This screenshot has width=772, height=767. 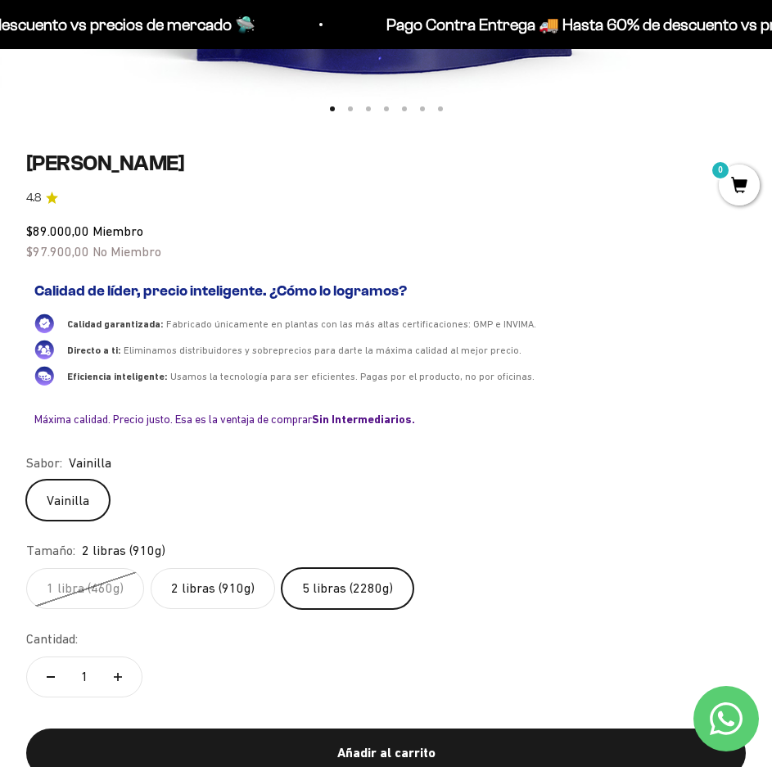 I want to click on span: Miembro, so click(x=118, y=231).